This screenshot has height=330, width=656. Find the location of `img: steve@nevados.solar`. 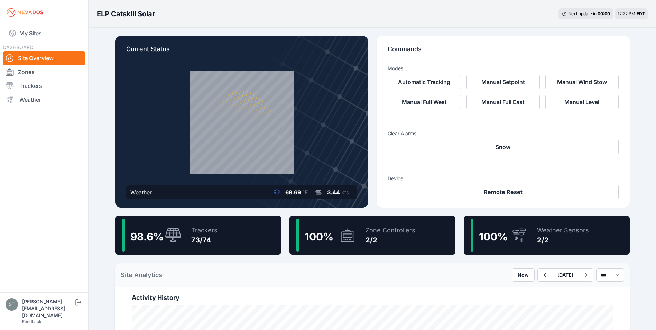

img: steve@nevados.solar is located at coordinates (12, 304).